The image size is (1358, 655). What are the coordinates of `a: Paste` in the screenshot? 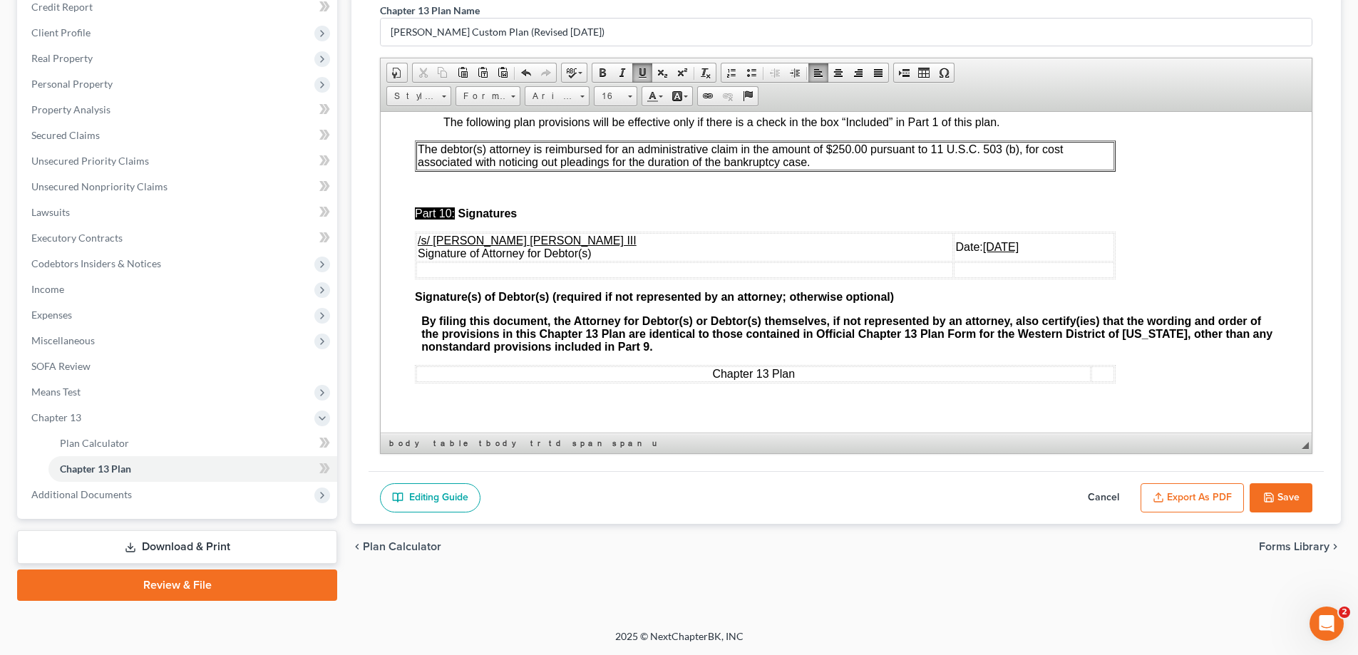 It's located at (463, 73).